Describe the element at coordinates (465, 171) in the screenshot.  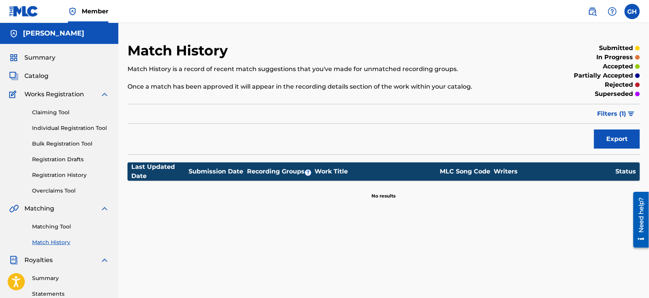
I see `div: MLC Song Code` at that location.